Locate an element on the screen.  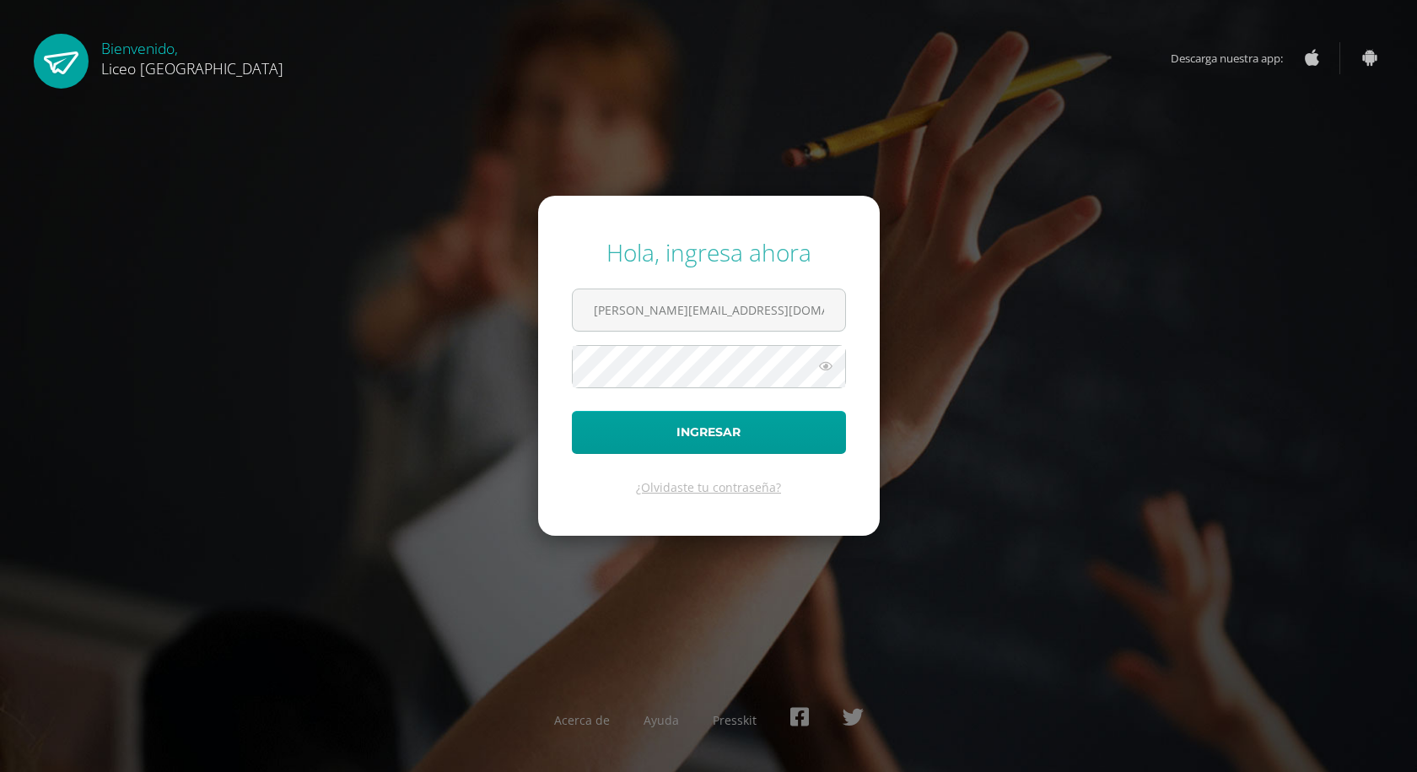
a: Acerca de is located at coordinates (582, 719).